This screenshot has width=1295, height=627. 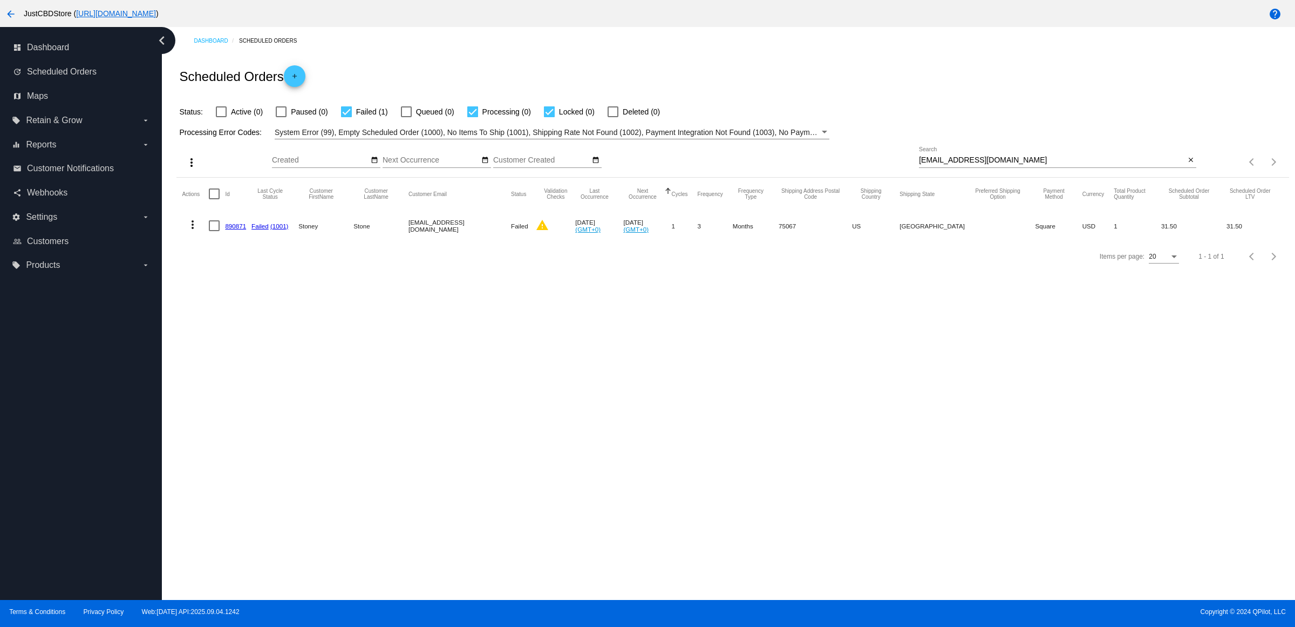 What do you see at coordinates (1052, 160) in the screenshot?
I see `input: Search` at bounding box center [1052, 160].